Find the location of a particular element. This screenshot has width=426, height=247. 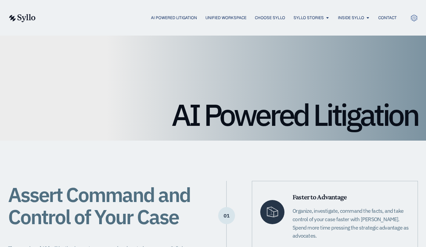

div: Menu Toggle is located at coordinates (223, 18).